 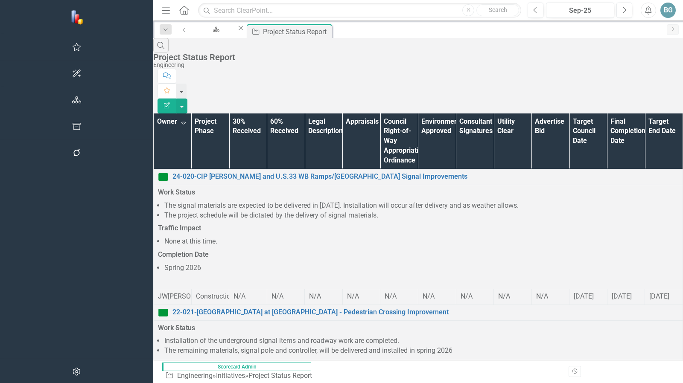 I want to click on button: BG, so click(x=668, y=10).